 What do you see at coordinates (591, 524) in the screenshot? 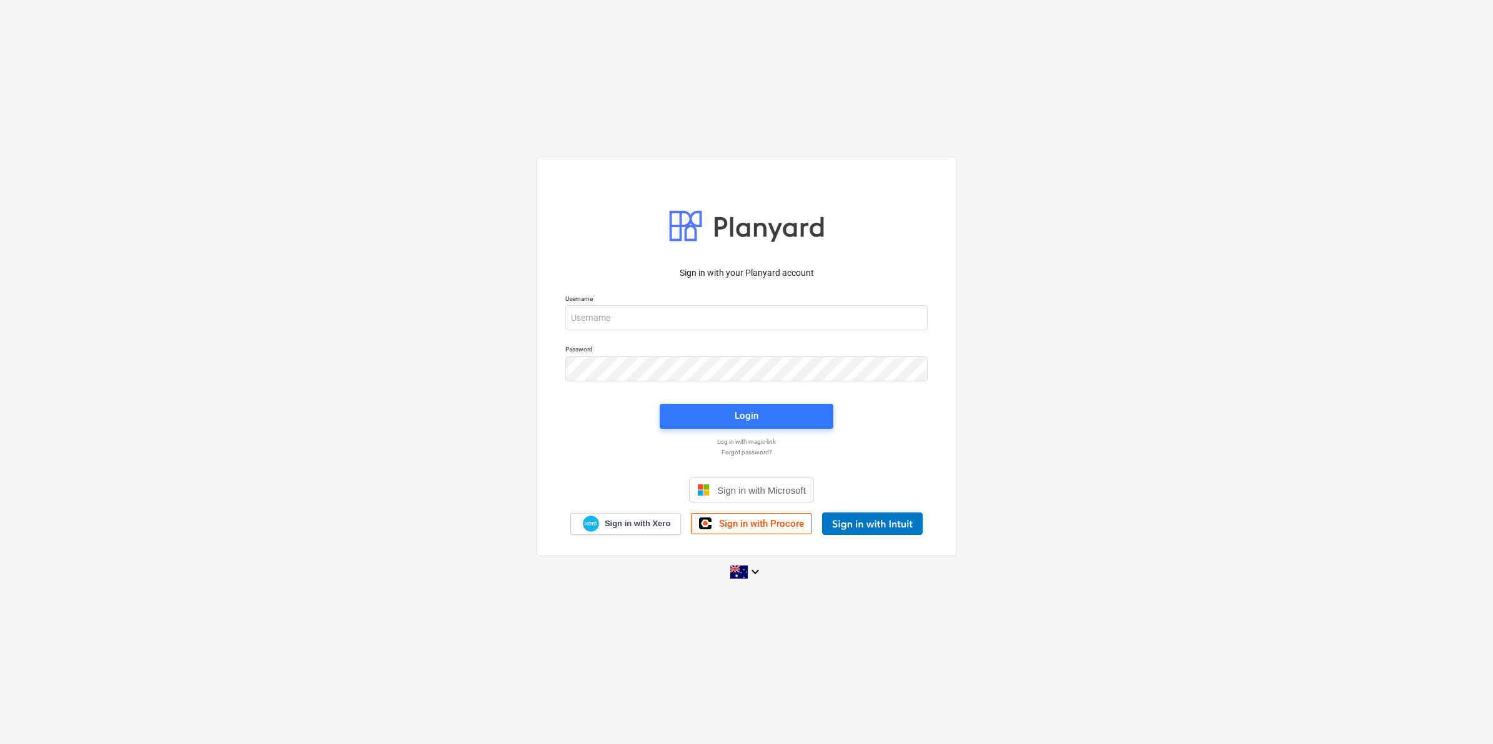
I see `img: Xero logo` at bounding box center [591, 524].